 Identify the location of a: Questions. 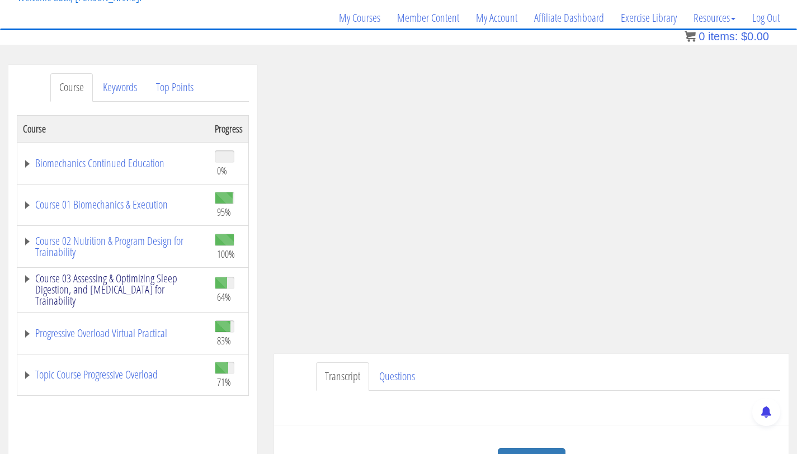
(397, 376).